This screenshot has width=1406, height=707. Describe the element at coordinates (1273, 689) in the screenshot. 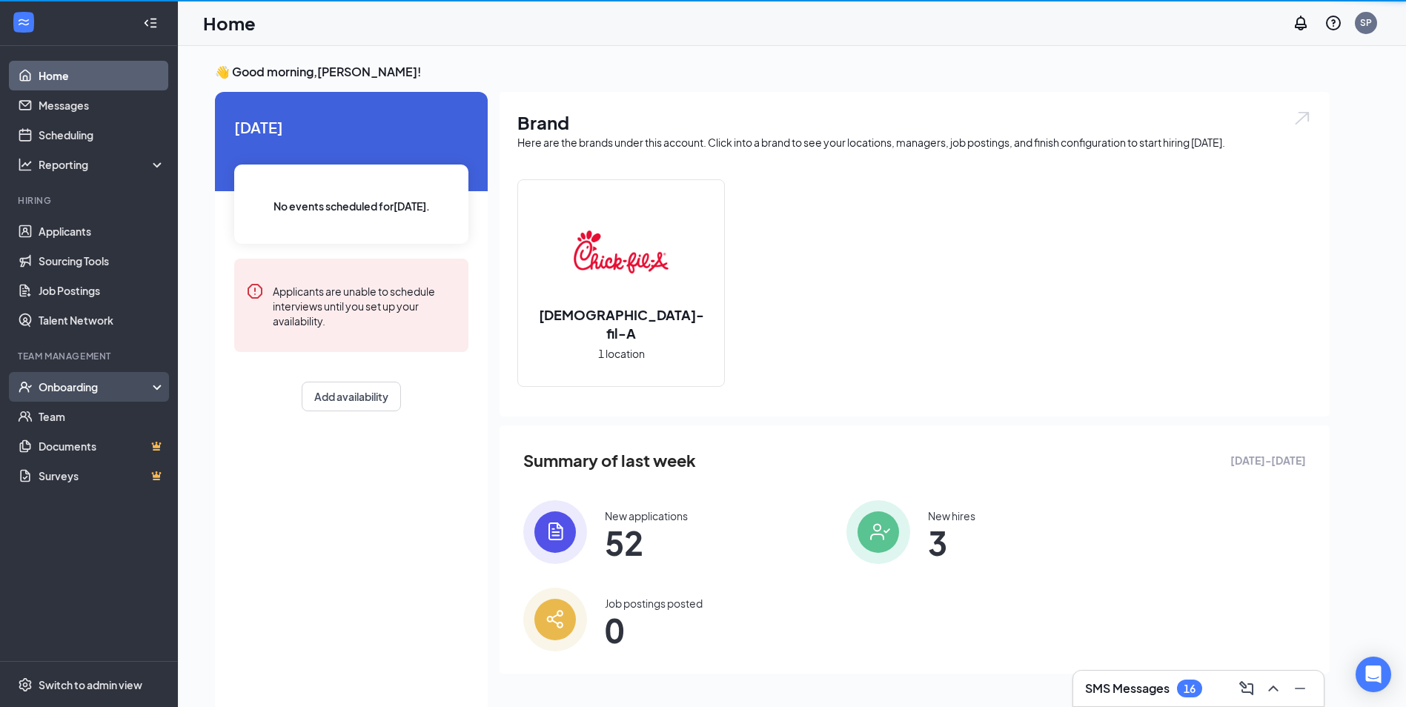

I see `button: ChevronUp` at that location.